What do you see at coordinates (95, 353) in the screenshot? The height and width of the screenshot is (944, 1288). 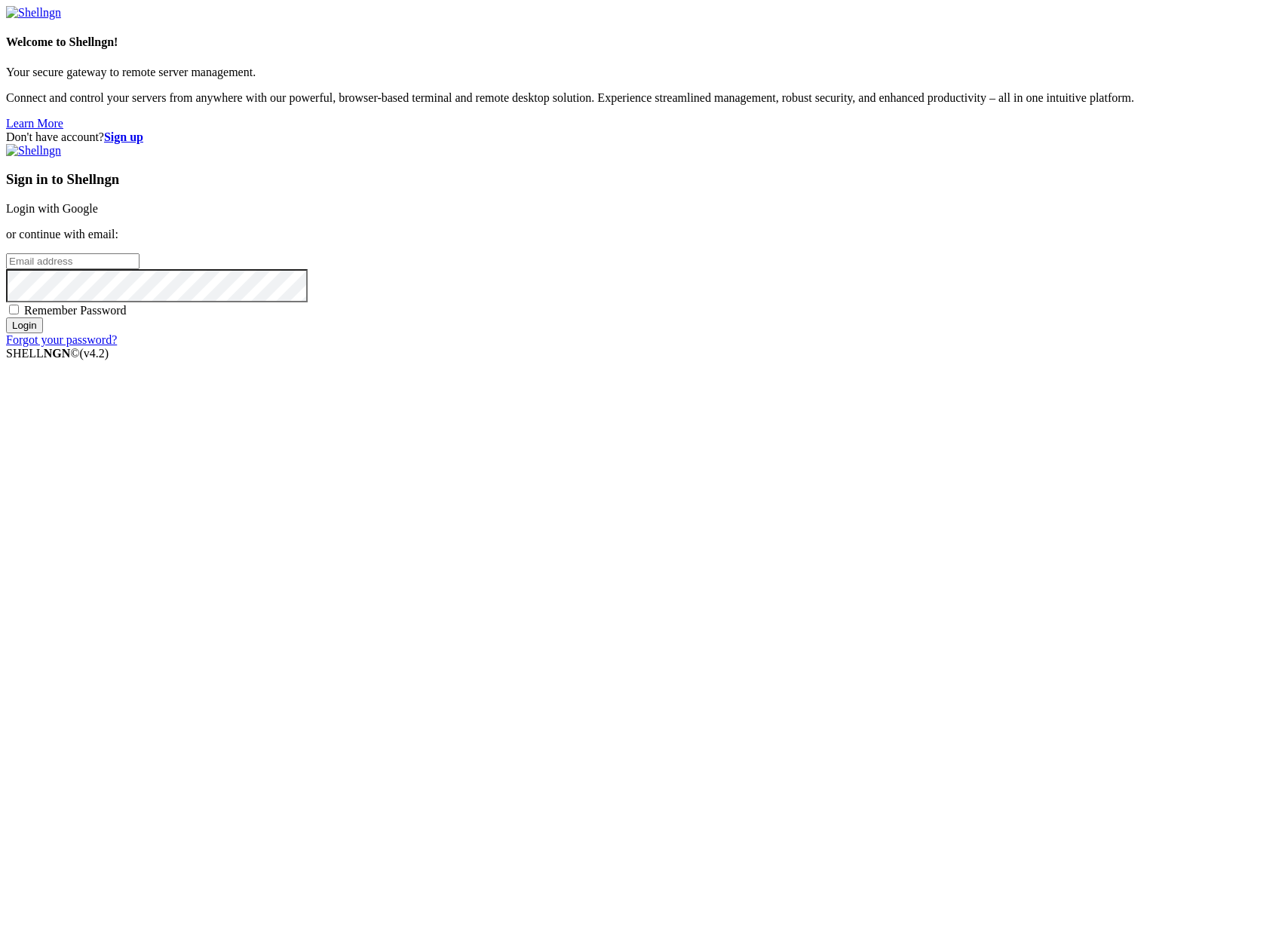 I see `span: 4.2.0` at bounding box center [95, 353].